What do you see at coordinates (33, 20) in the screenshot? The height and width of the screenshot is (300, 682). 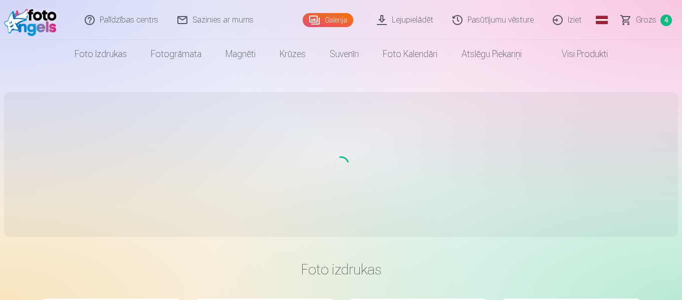 I see `img: /fa1` at bounding box center [33, 20].